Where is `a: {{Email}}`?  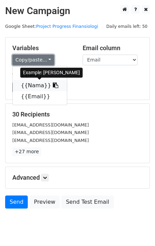 a: {{Email}} is located at coordinates (40, 96).